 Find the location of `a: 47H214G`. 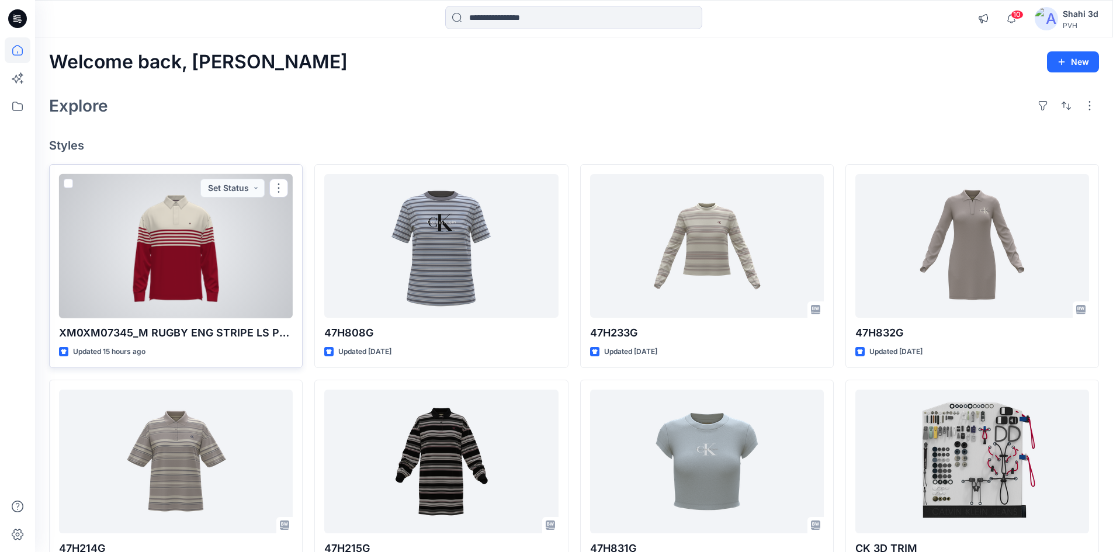

a: 47H214G is located at coordinates (176, 462).